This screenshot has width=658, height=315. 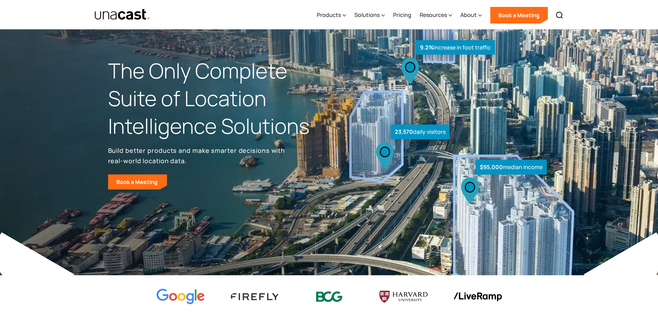 I want to click on img: Search icon, so click(x=559, y=15).